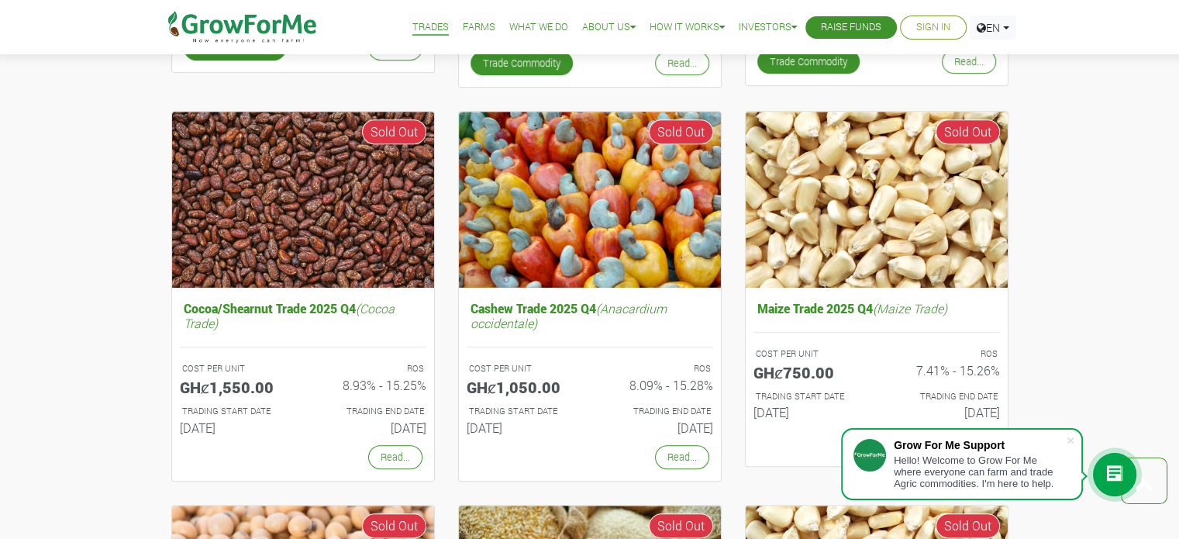  Describe the element at coordinates (568, 315) in the screenshot. I see `i: (Anacardium occidentale)` at that location.